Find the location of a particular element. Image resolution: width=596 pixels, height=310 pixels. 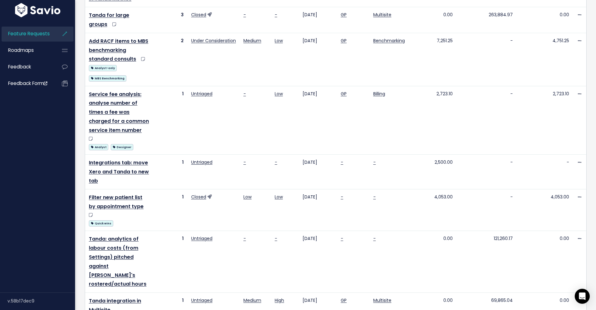

a: Analyst-only is located at coordinates (103, 68).